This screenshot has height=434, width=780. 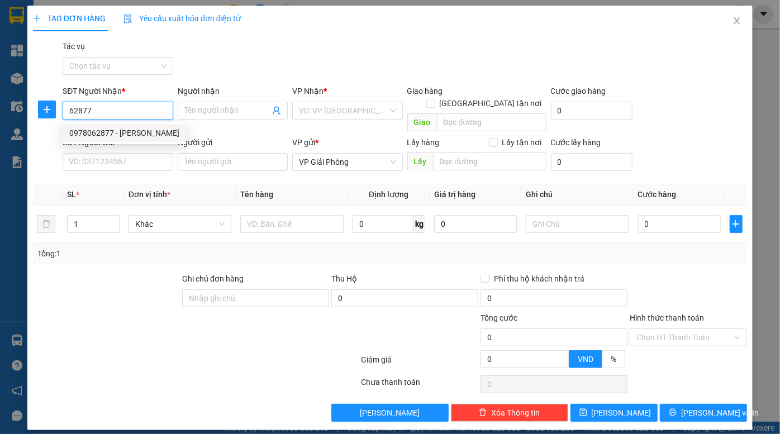 What do you see at coordinates (420, 224) in the screenshot?
I see `span: kg` at bounding box center [420, 224].